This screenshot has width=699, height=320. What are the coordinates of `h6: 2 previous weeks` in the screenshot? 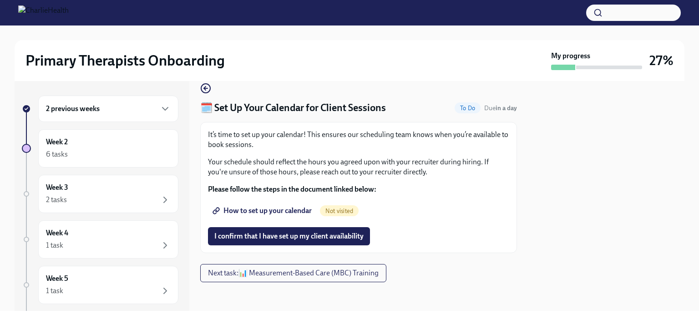 It's located at (73, 109).